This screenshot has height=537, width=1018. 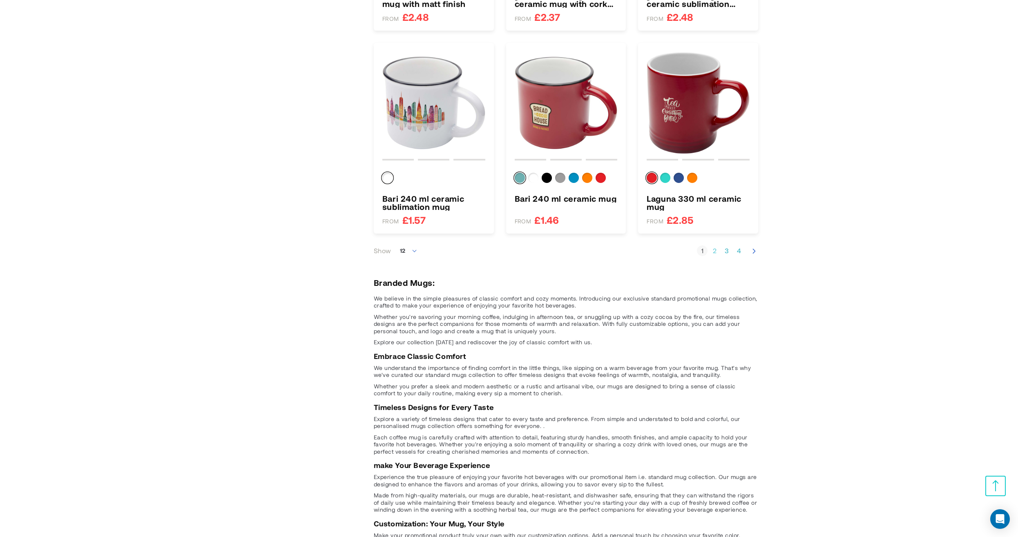 I want to click on p: We believe in the simple pleasures of classic comfort and cozy moments. Introducing our exclusive..., so click(x=566, y=302).